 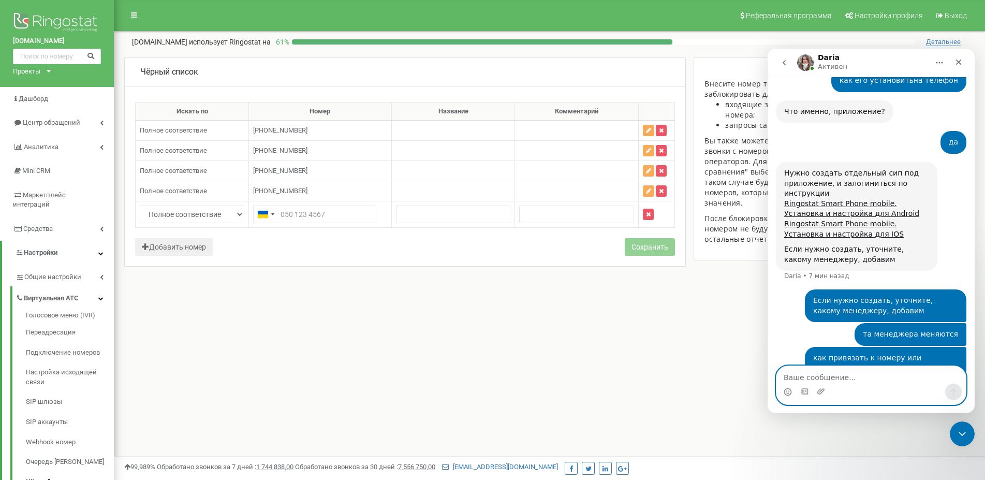 What do you see at coordinates (65, 18) in the screenshot?
I see `p: Активен` at bounding box center [65, 18].